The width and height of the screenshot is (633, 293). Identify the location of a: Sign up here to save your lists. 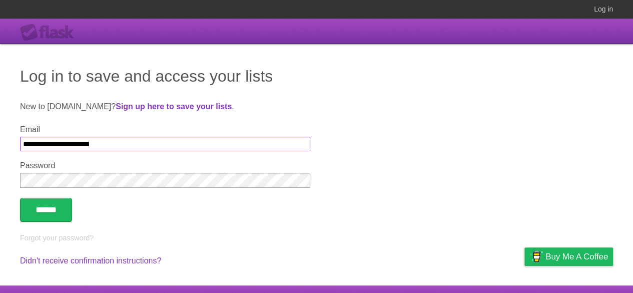
(174, 106).